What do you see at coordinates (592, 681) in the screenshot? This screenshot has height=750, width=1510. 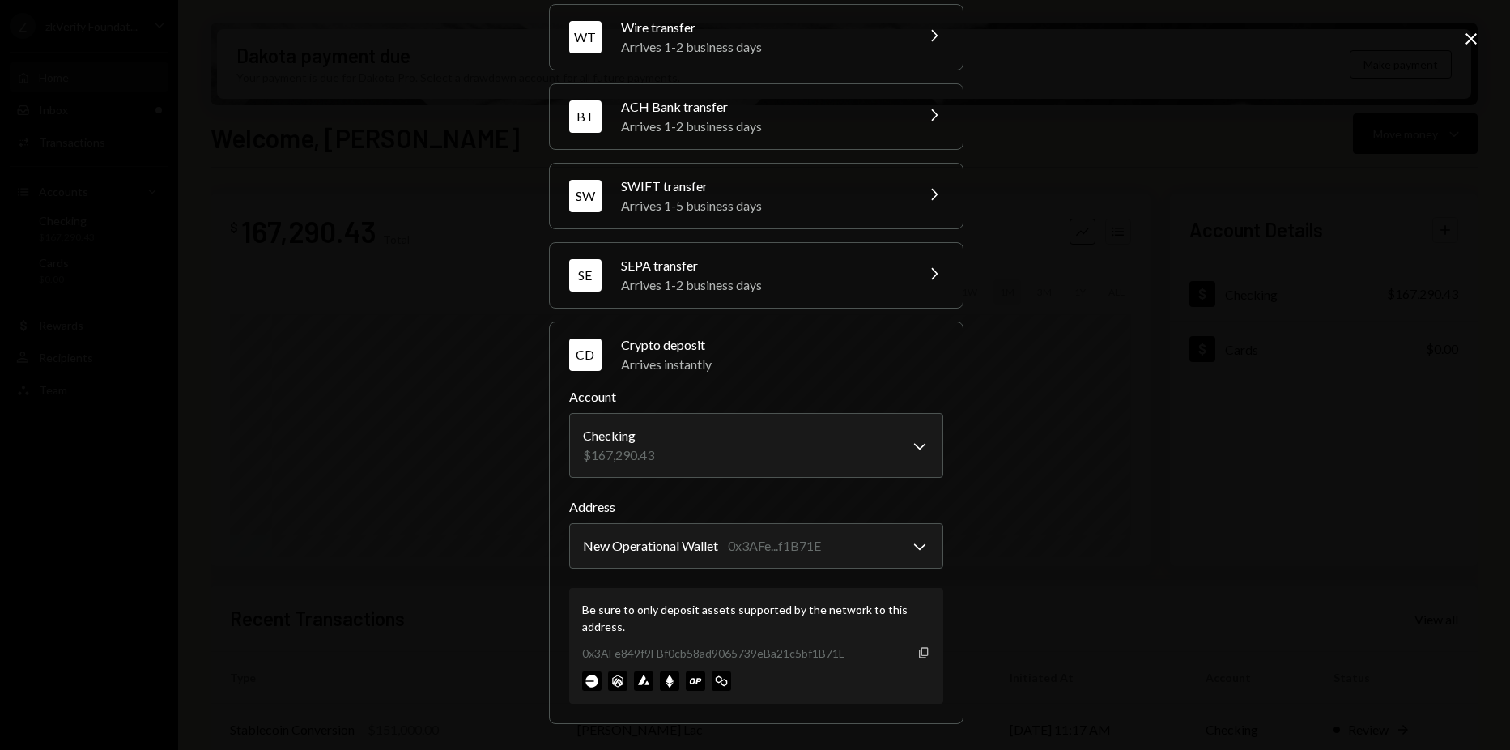 I see `img: base-mainnet` at bounding box center [592, 681].